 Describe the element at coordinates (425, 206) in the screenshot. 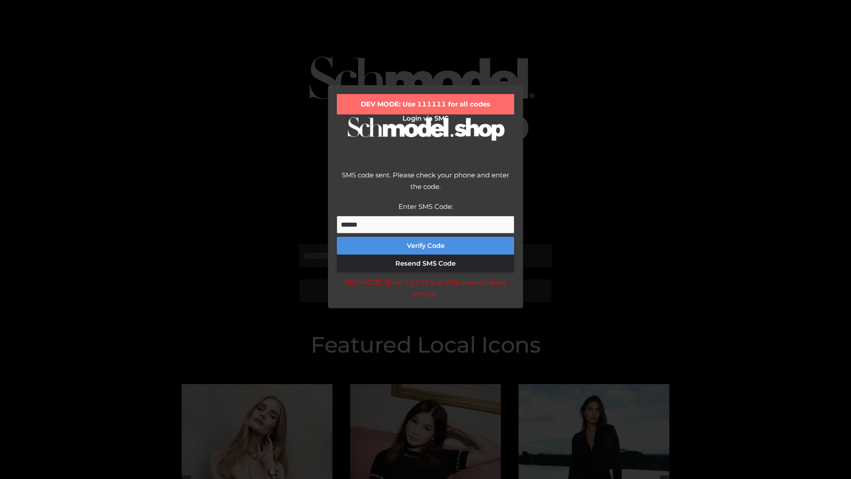

I see `label: Enter SMS Code:` at that location.